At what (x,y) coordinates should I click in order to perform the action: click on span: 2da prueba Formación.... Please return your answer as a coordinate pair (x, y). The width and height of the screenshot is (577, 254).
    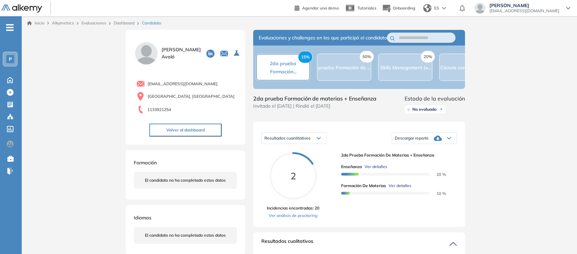
    Looking at the image, I should click on (283, 68).